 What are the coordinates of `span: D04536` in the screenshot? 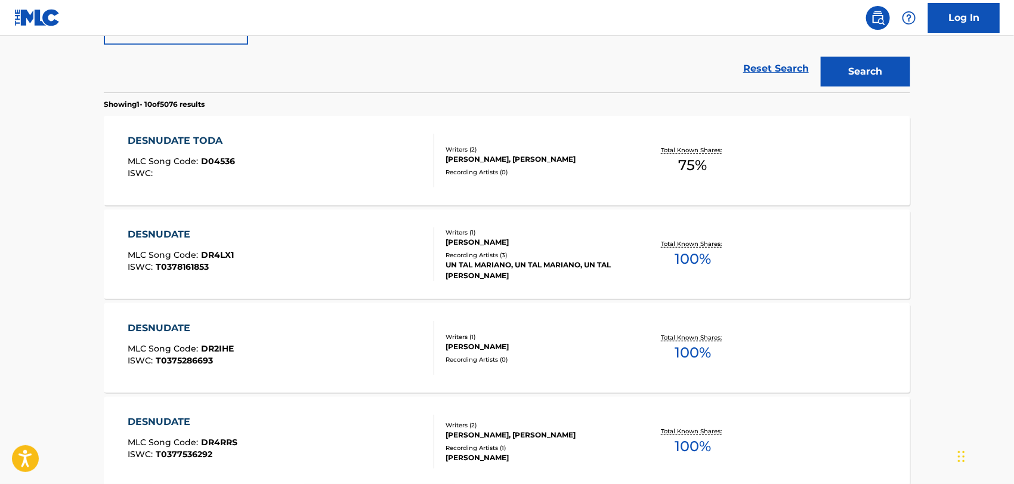 It's located at (218, 161).